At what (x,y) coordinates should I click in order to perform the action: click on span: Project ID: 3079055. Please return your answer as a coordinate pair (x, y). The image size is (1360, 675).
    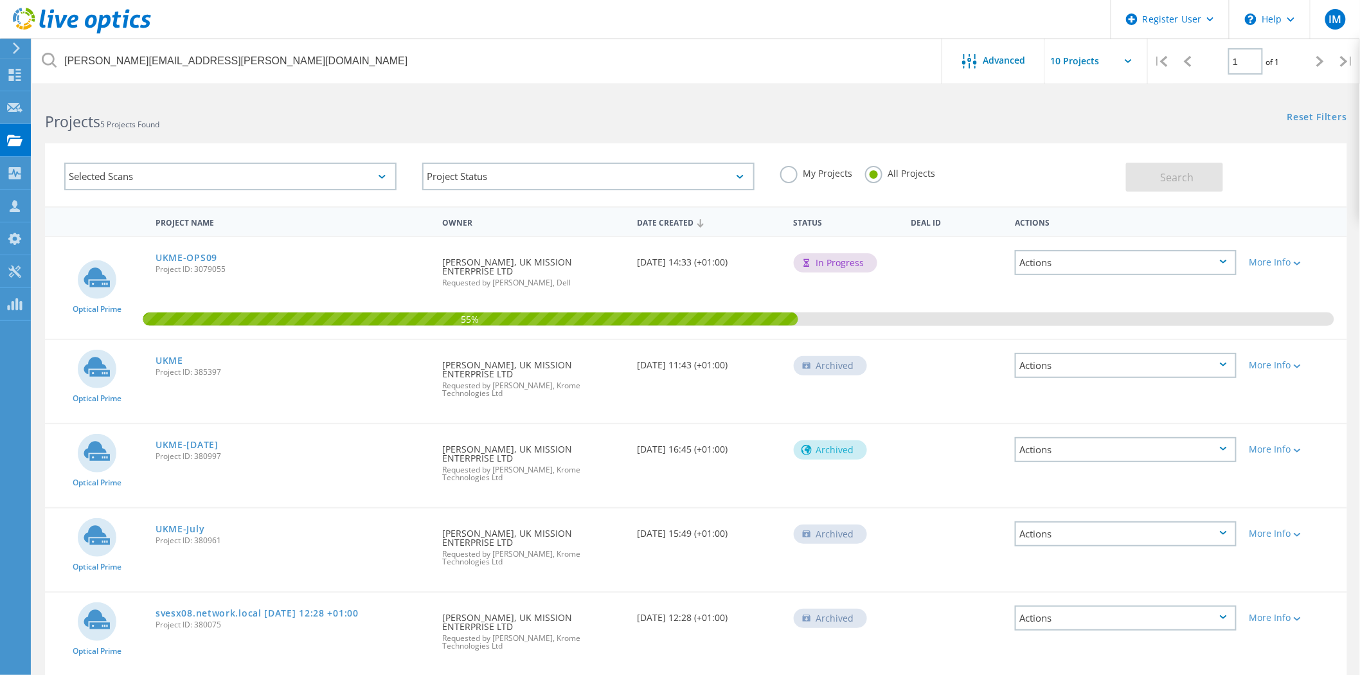
    Looking at the image, I should click on (292, 269).